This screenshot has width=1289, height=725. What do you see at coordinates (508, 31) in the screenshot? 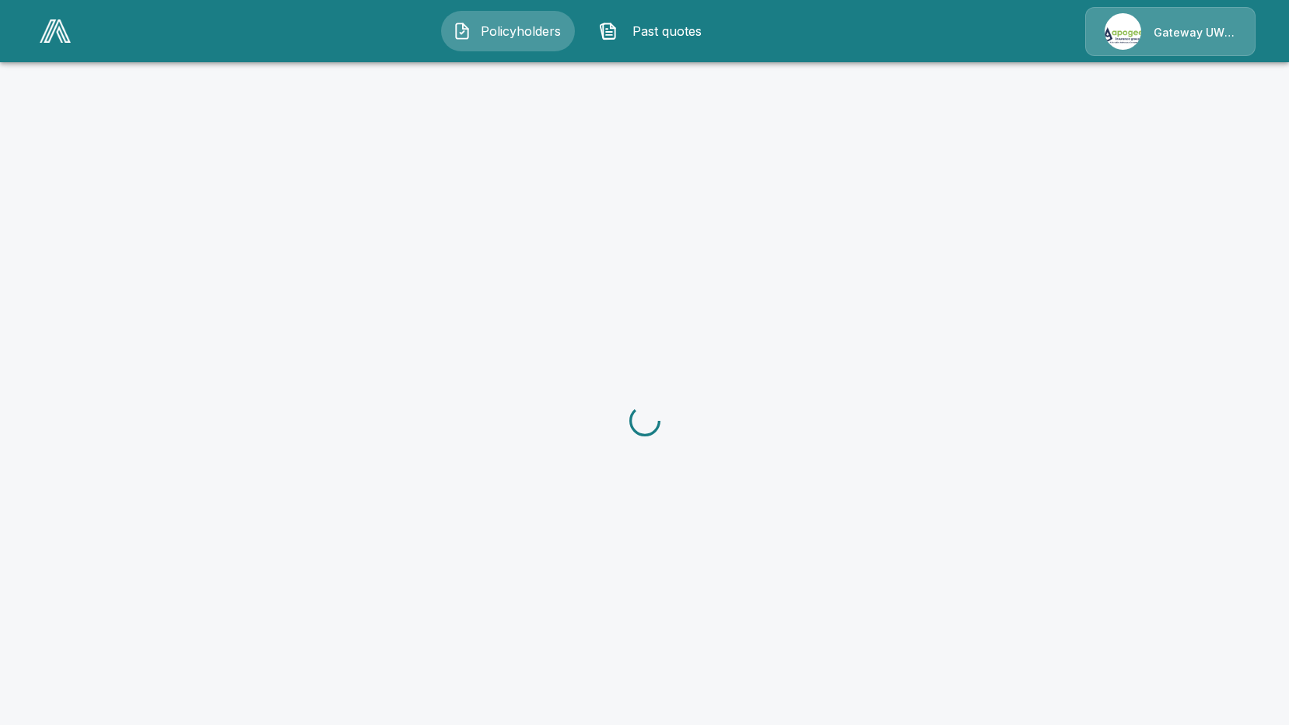
I see `button: Policyholders IconPolicyholders` at bounding box center [508, 31].